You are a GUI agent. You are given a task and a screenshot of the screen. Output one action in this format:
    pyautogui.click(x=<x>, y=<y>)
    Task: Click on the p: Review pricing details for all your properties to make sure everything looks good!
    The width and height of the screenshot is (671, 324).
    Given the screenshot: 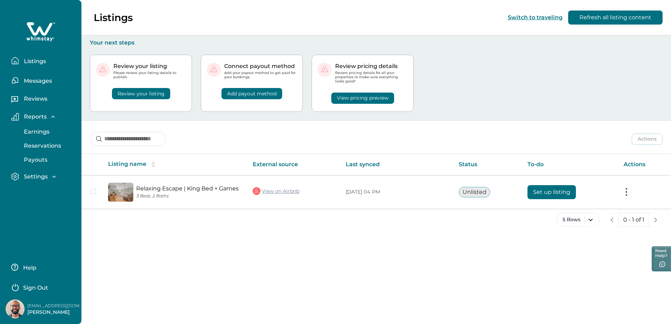 What is the action you would take?
    pyautogui.click(x=372, y=77)
    